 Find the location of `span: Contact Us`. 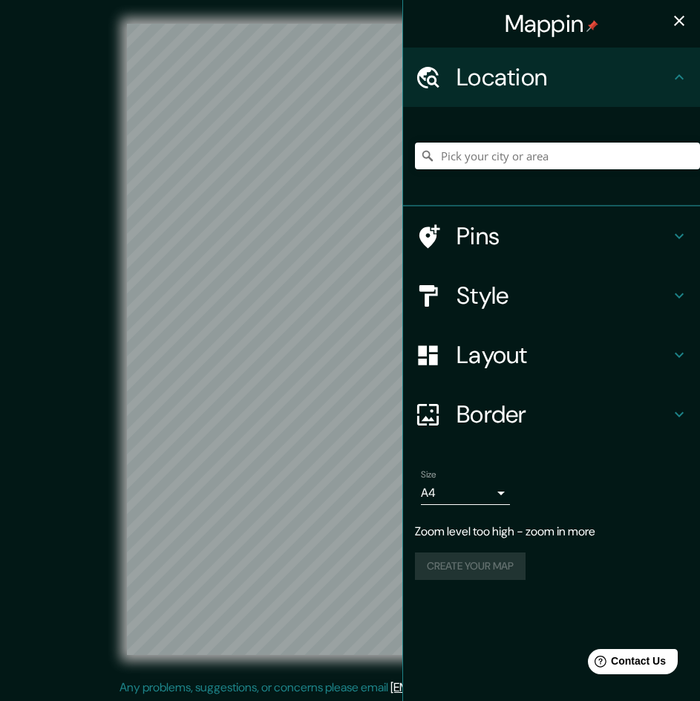

span: Contact Us is located at coordinates (71, 18).